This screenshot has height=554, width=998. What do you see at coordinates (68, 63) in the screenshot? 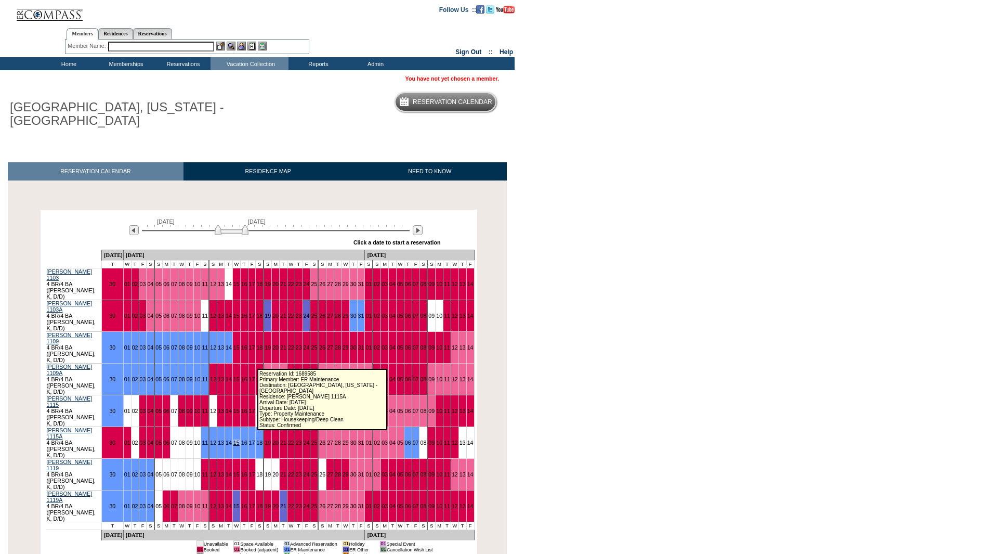
I see `td: Home` at bounding box center [68, 63].